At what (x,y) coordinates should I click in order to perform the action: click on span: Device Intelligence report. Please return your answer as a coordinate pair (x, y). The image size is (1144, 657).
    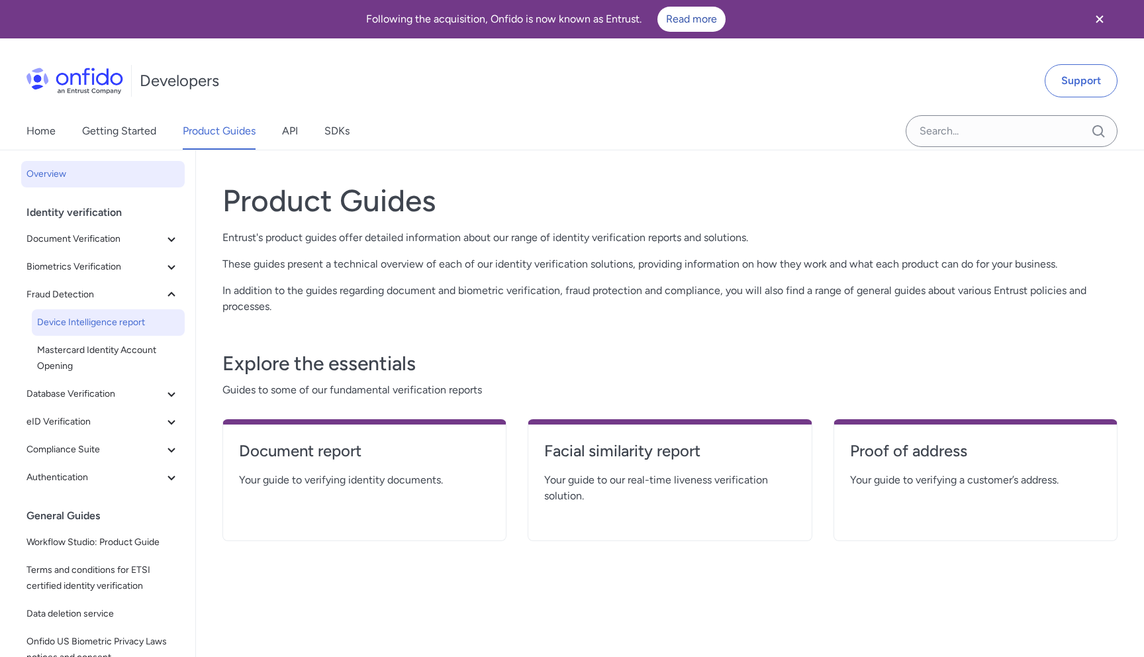
    Looking at the image, I should click on (108, 322).